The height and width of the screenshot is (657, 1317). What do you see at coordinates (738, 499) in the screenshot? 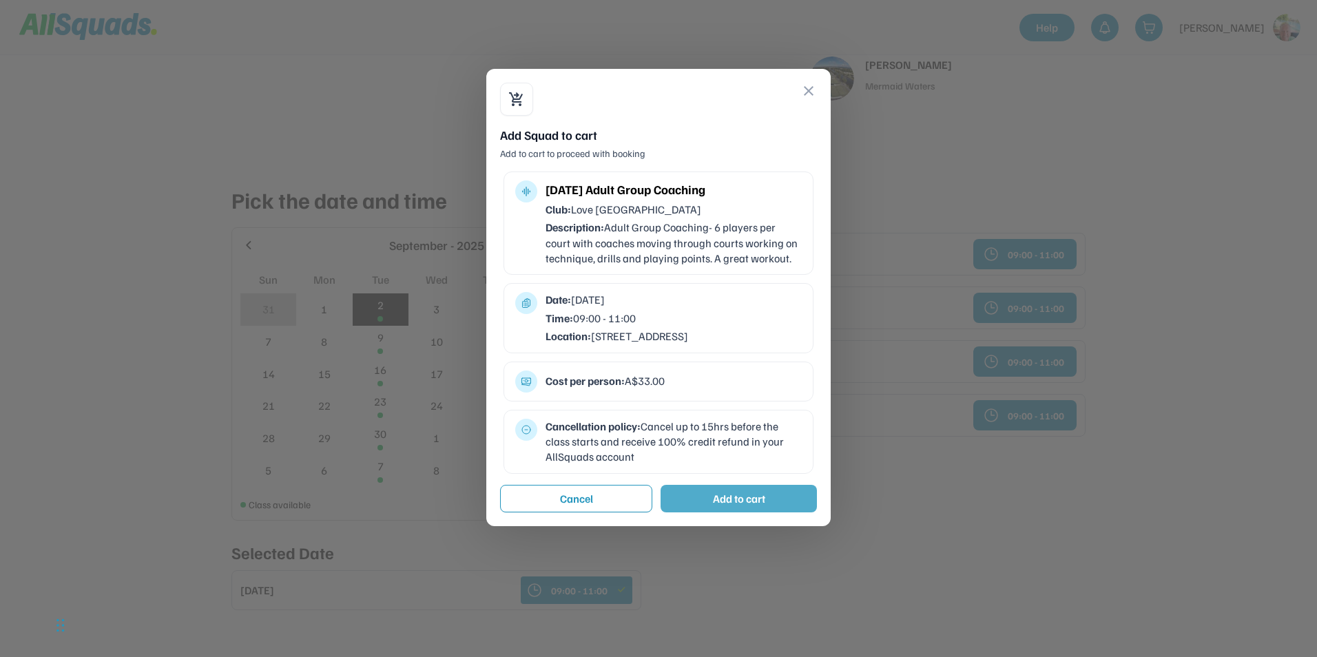
I see `button: Add to cart` at bounding box center [738, 499].